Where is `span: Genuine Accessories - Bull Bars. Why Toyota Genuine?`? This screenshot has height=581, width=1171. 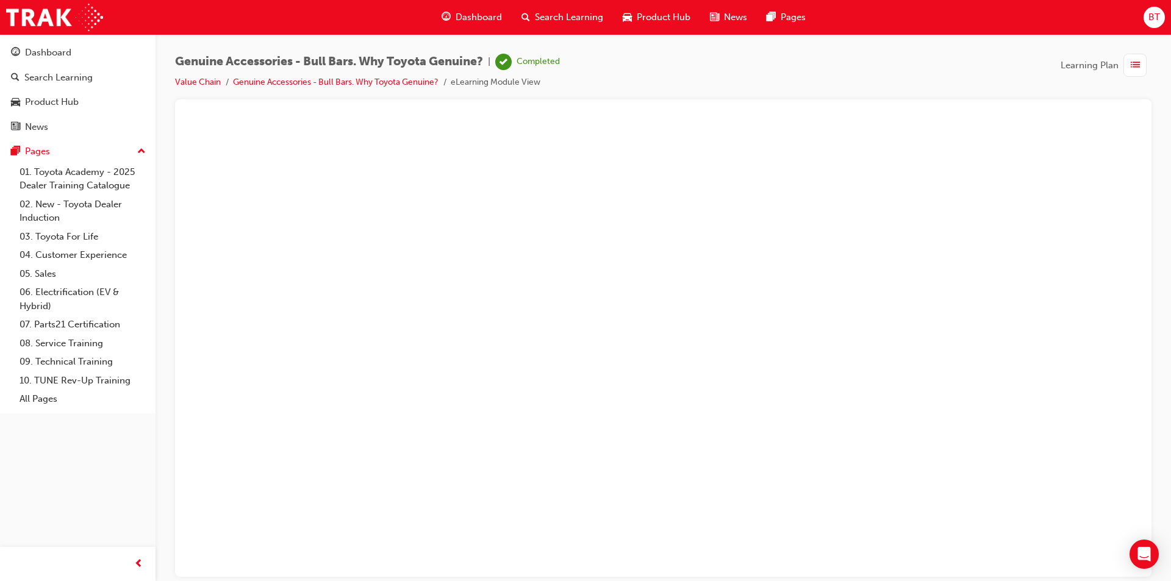
span: Genuine Accessories - Bull Bars. Why Toyota Genuine? is located at coordinates (329, 62).